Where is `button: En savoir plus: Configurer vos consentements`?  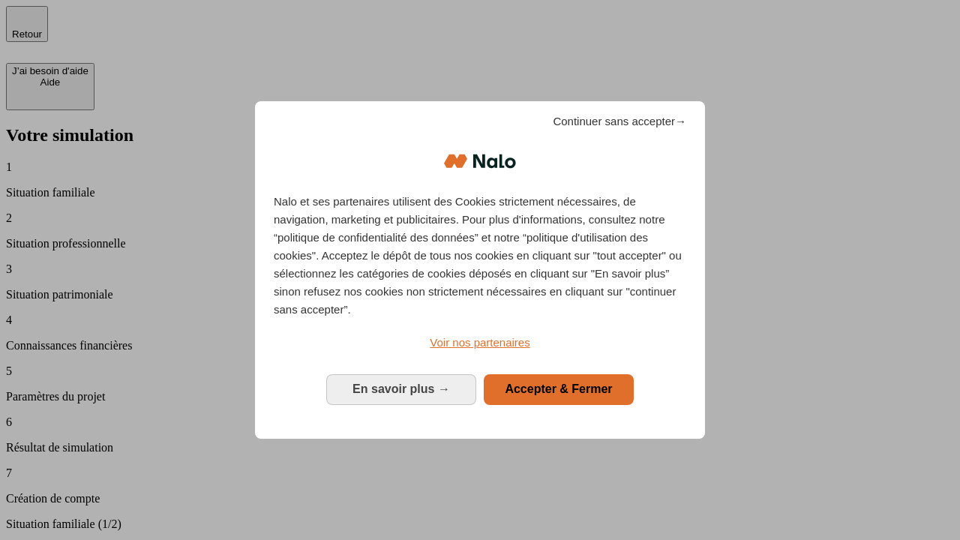 button: En savoir plus: Configurer vos consentements is located at coordinates (401, 389).